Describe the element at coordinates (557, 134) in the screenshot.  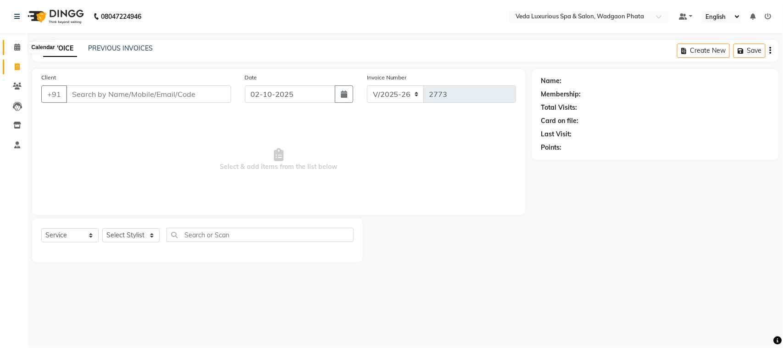
I see `div: Last Visit:` at that location.